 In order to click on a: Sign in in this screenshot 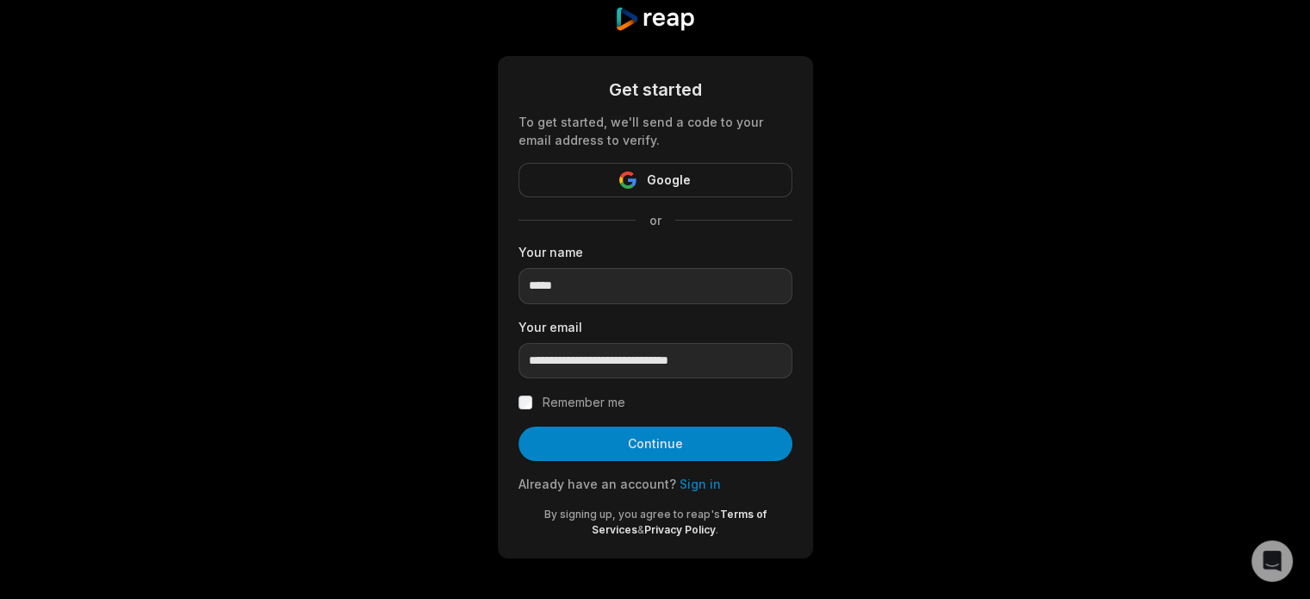, I will do `click(700, 483)`.